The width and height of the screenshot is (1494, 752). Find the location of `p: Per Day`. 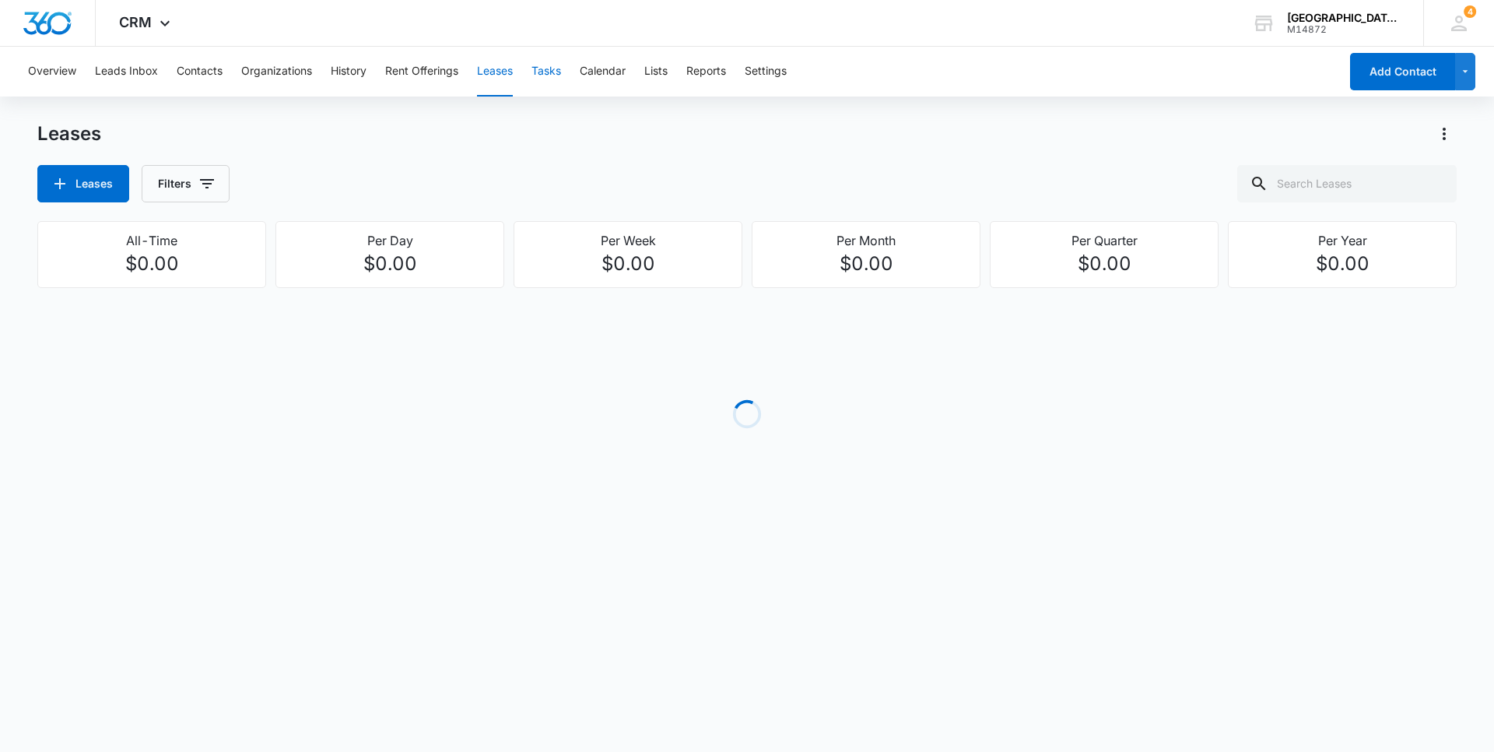

p: Per Day is located at coordinates (390, 240).